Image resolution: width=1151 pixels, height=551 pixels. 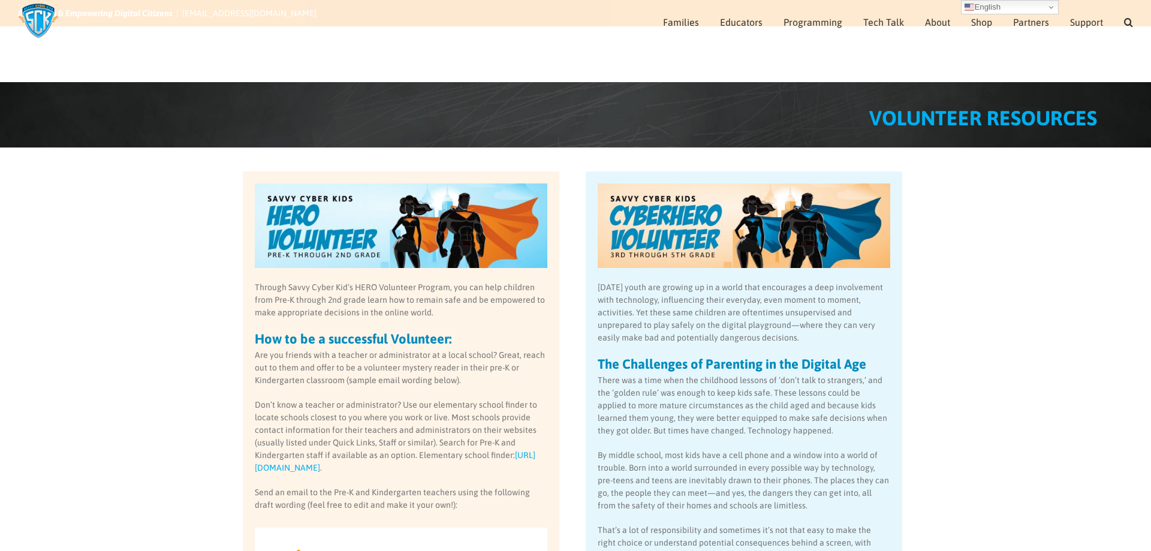 What do you see at coordinates (744, 480) in the screenshot?
I see `p: By middle school, most kids have a cell phone and a window into a world of trouble. Born into a w...` at bounding box center [744, 480].